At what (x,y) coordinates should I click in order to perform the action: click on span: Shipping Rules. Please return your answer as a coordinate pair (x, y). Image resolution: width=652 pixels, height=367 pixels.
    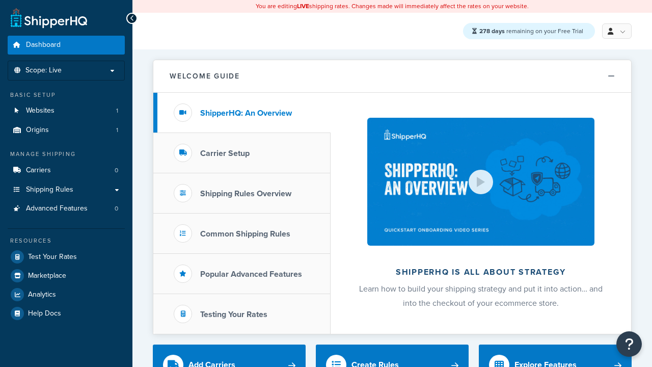
    Looking at the image, I should click on (49, 189).